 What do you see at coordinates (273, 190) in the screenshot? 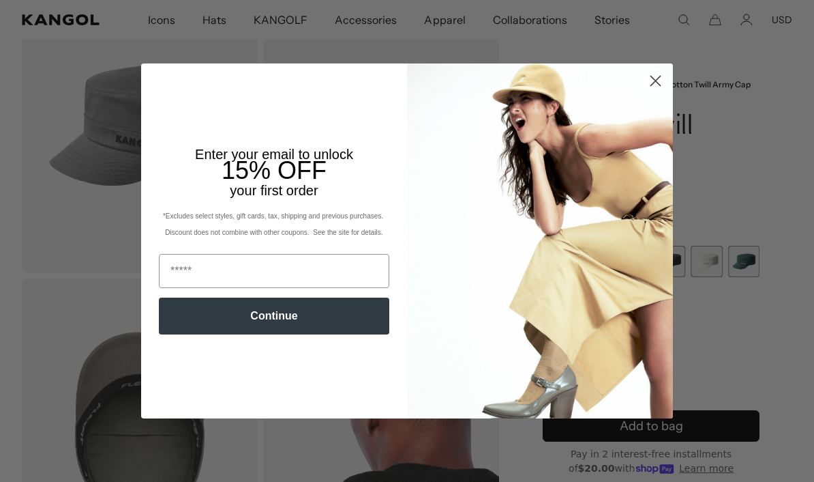
I see `span: your first order` at bounding box center [273, 190].